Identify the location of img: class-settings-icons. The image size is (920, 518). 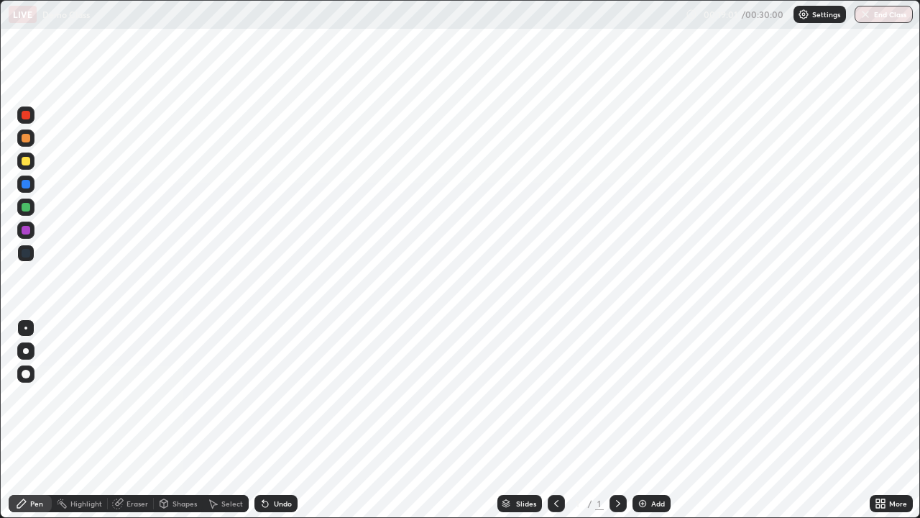
(804, 14).